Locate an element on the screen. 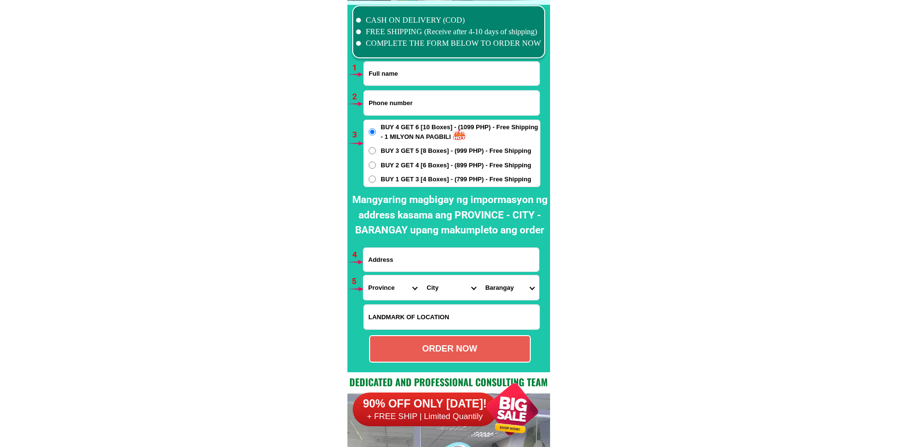 Image resolution: width=897 pixels, height=447 pixels. span: BUY 3 GET 5 [8 Boxes] - (999 PHP) - Free Shipping is located at coordinates (456, 151).